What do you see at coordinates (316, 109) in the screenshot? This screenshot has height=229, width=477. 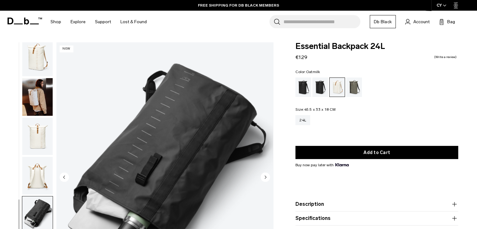 I see `legend: Size:` at bounding box center [316, 109].